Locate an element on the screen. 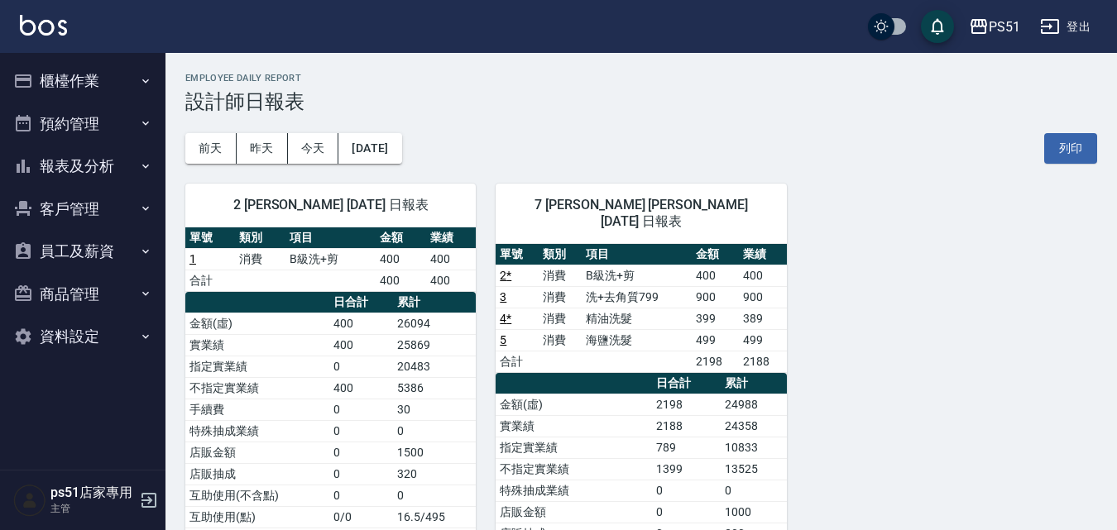 The height and width of the screenshot is (530, 1117). th: 日合計 is located at coordinates (361, 303).